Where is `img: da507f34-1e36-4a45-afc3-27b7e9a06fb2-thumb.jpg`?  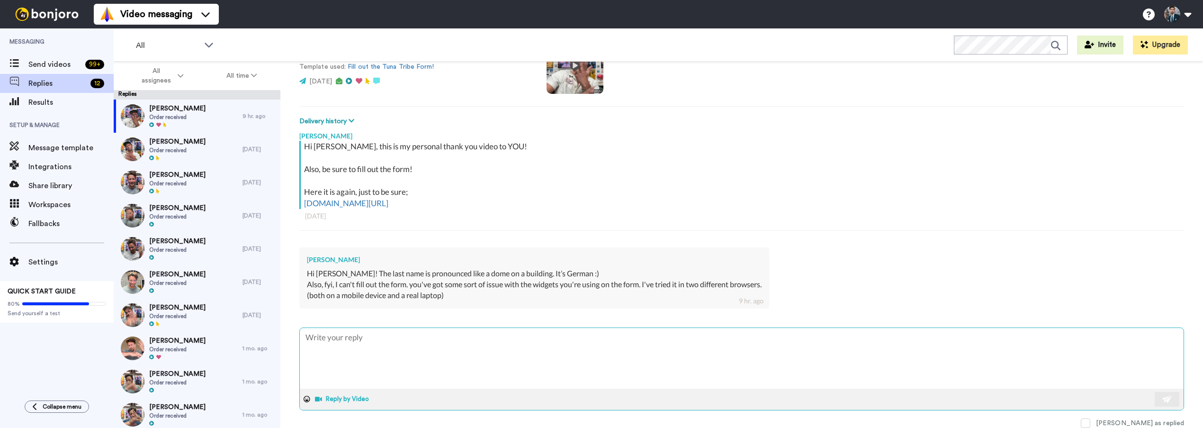 img: da507f34-1e36-4a45-afc3-27b7e9a06fb2-thumb.jpg is located at coordinates (133, 182).